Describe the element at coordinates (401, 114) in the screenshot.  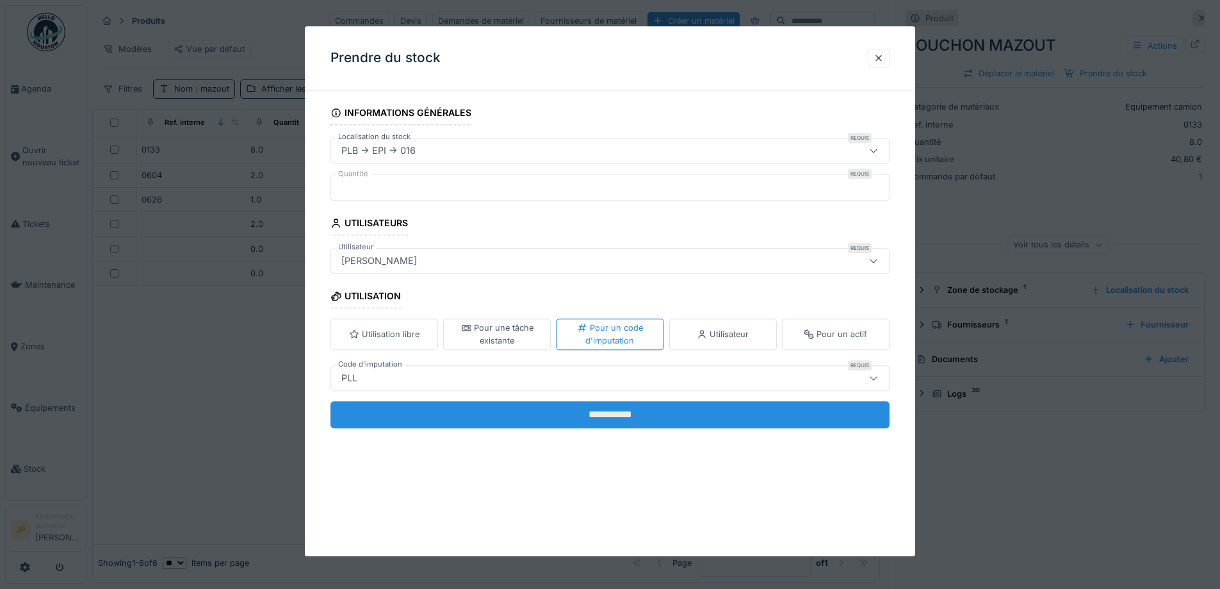
I see `div: Informations générales` at that location.